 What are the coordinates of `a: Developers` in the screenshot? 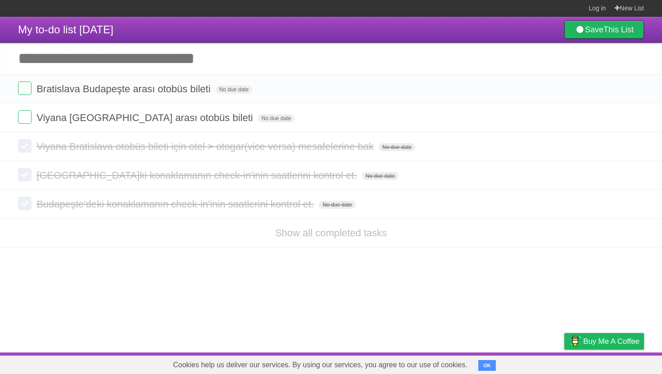 It's located at (492, 363).